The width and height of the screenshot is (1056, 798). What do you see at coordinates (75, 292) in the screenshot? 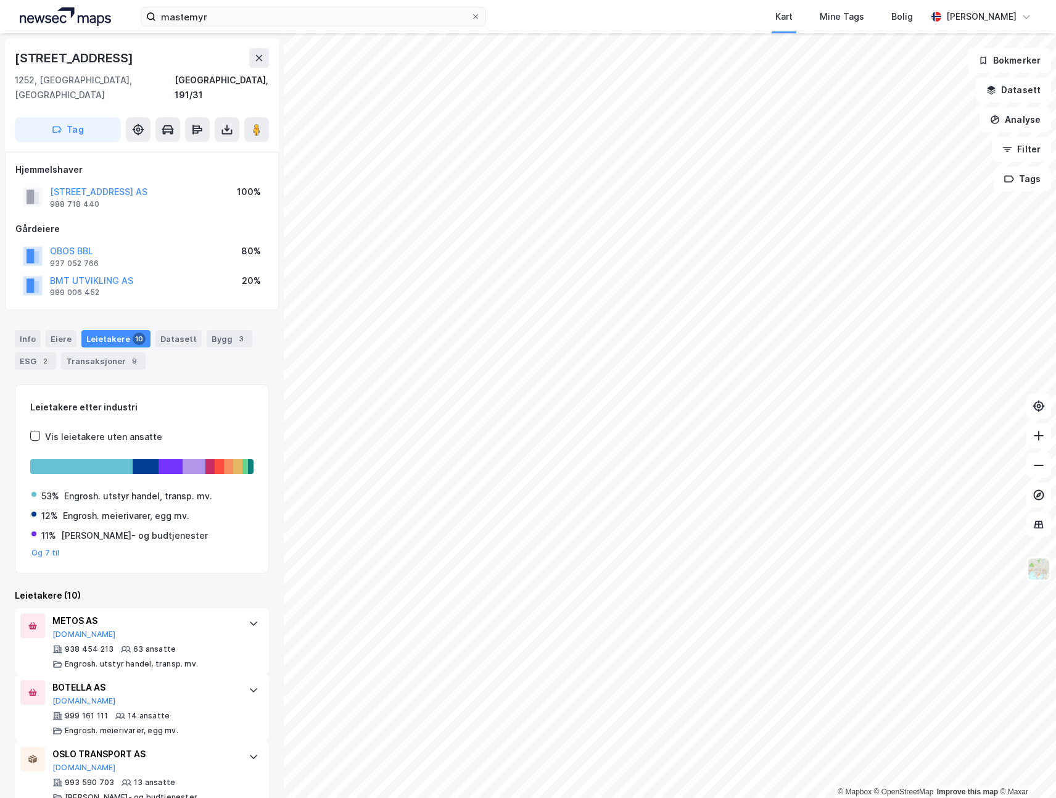
I see `div: 989 006 452` at bounding box center [75, 292].